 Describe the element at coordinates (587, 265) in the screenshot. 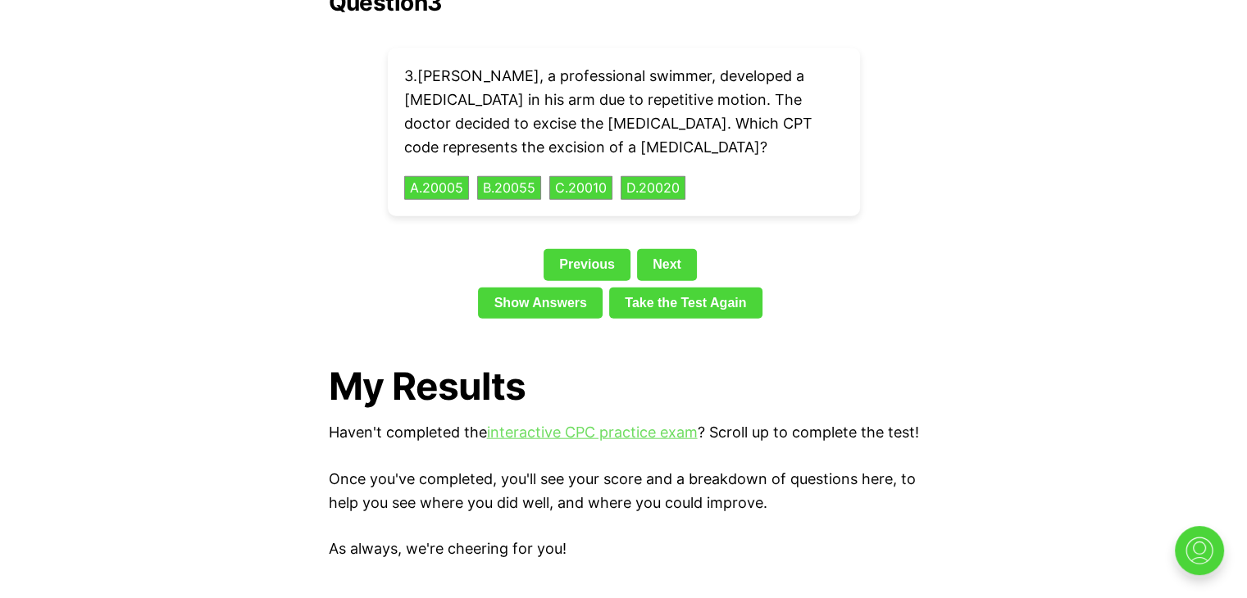

I see `a: Previous` at that location.